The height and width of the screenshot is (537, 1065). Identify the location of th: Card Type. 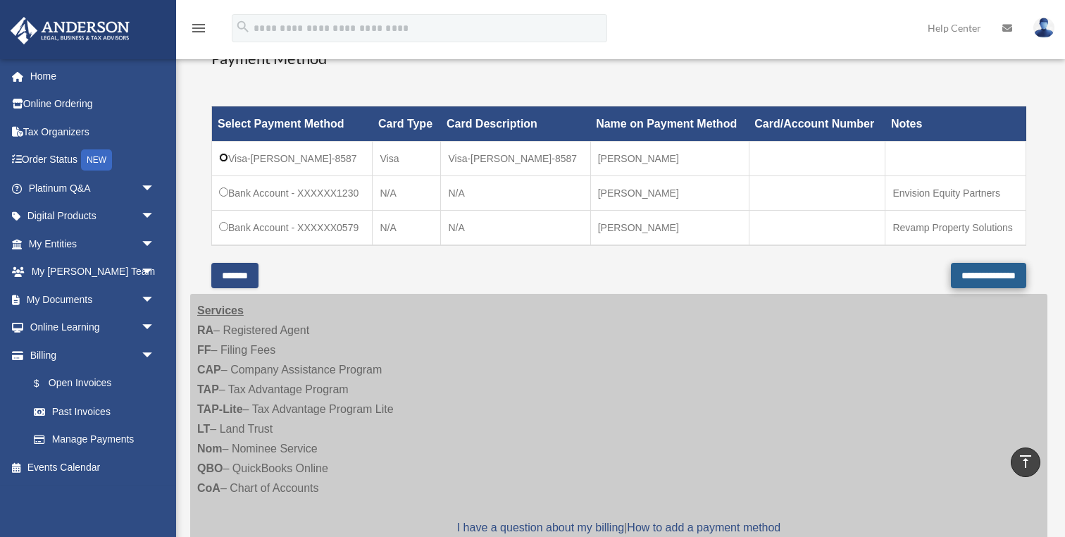
(406, 123).